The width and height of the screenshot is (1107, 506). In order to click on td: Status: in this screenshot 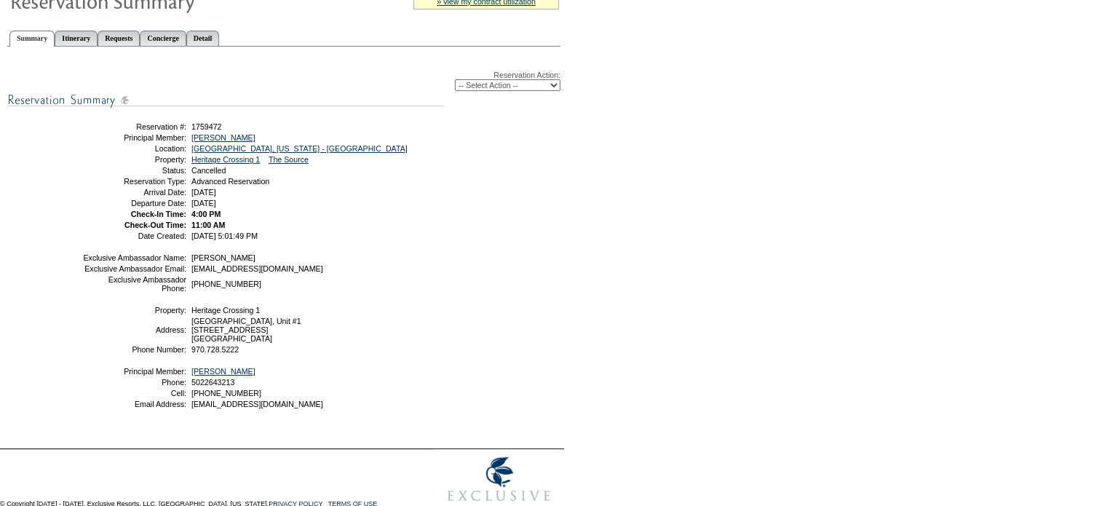, I will do `click(134, 170)`.